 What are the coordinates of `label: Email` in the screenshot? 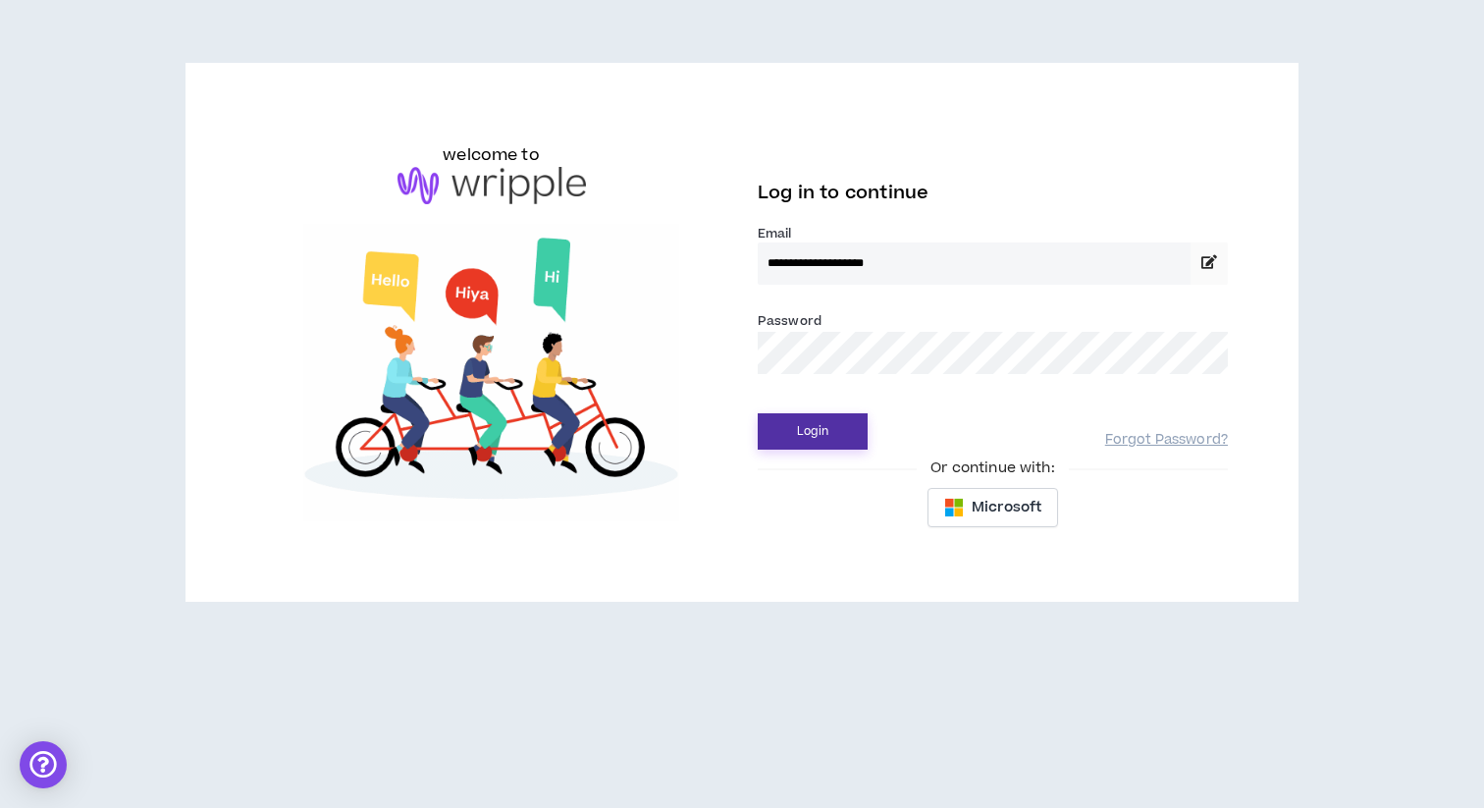 It's located at (993, 234).